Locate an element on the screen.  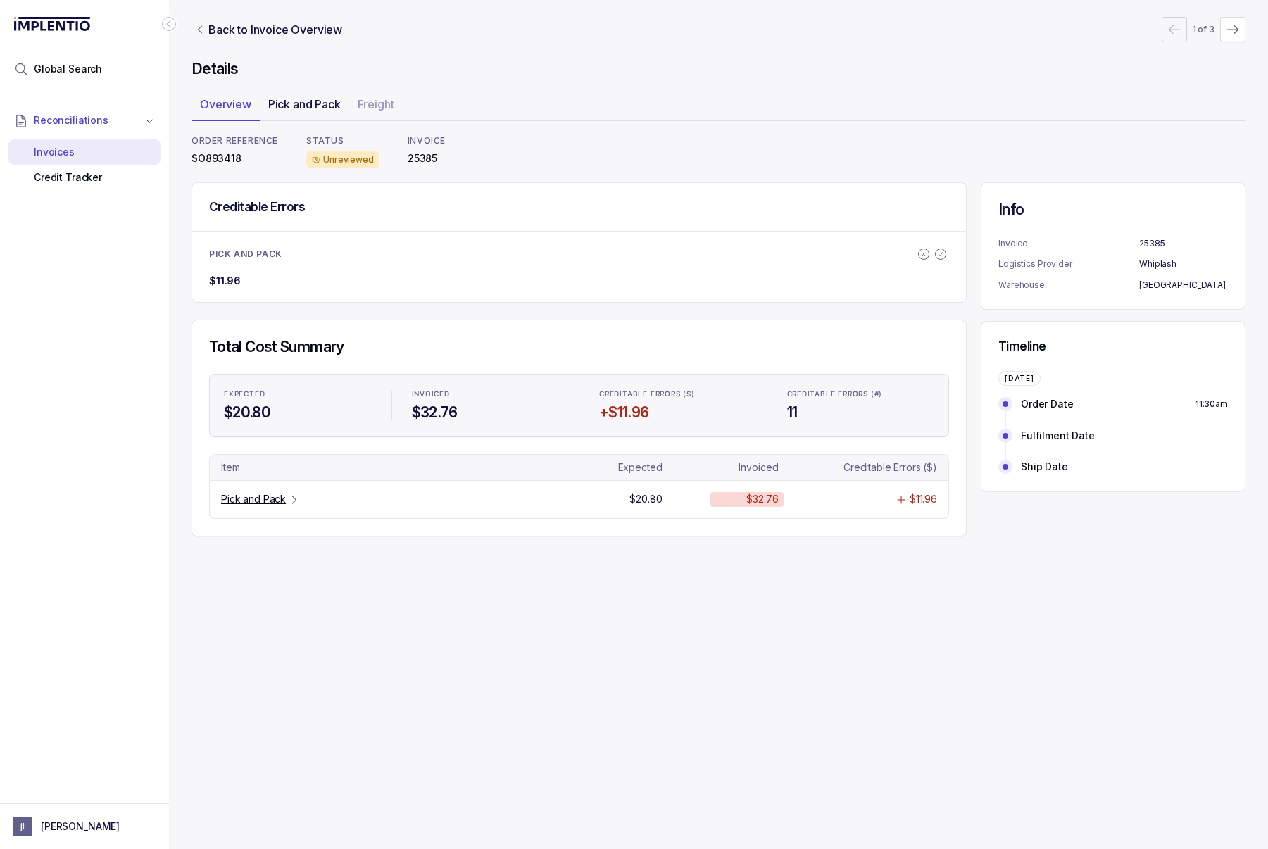
p: ORDER REFERENCE is located at coordinates (234, 141).